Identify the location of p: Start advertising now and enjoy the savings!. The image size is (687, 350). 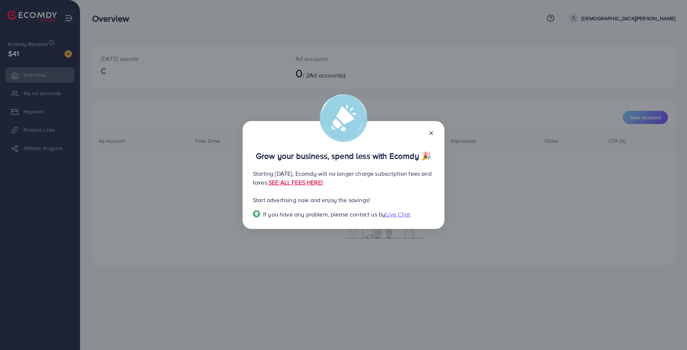
(344, 200).